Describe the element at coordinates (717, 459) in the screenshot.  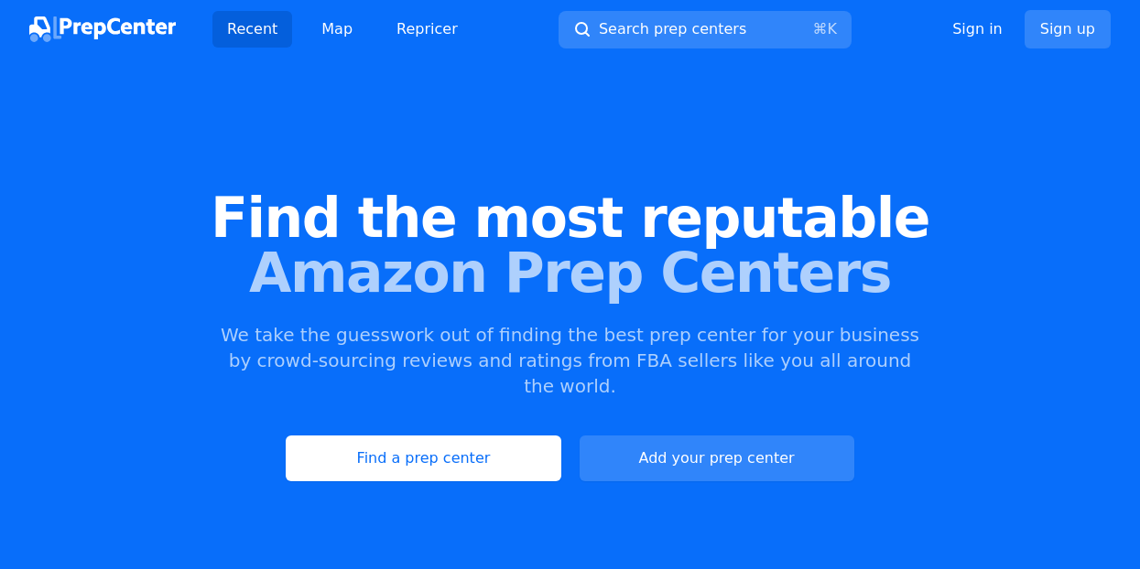
I see `a: Add your prep center` at that location.